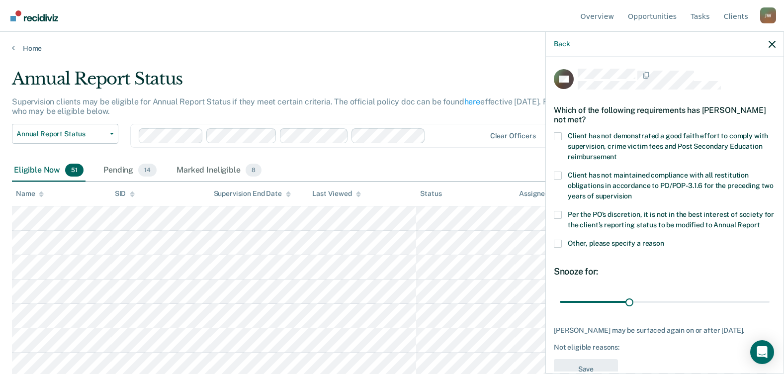 This screenshot has height=374, width=784. Describe the element at coordinates (306, 83) in the screenshot. I see `div: Annual Report Status` at that location.